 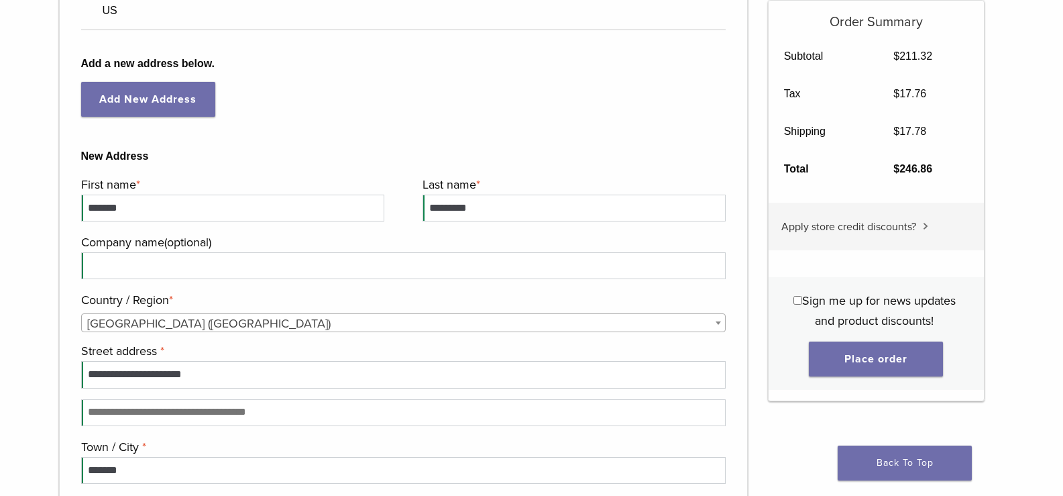 I want to click on b: Add a new address below., so click(x=404, y=64).